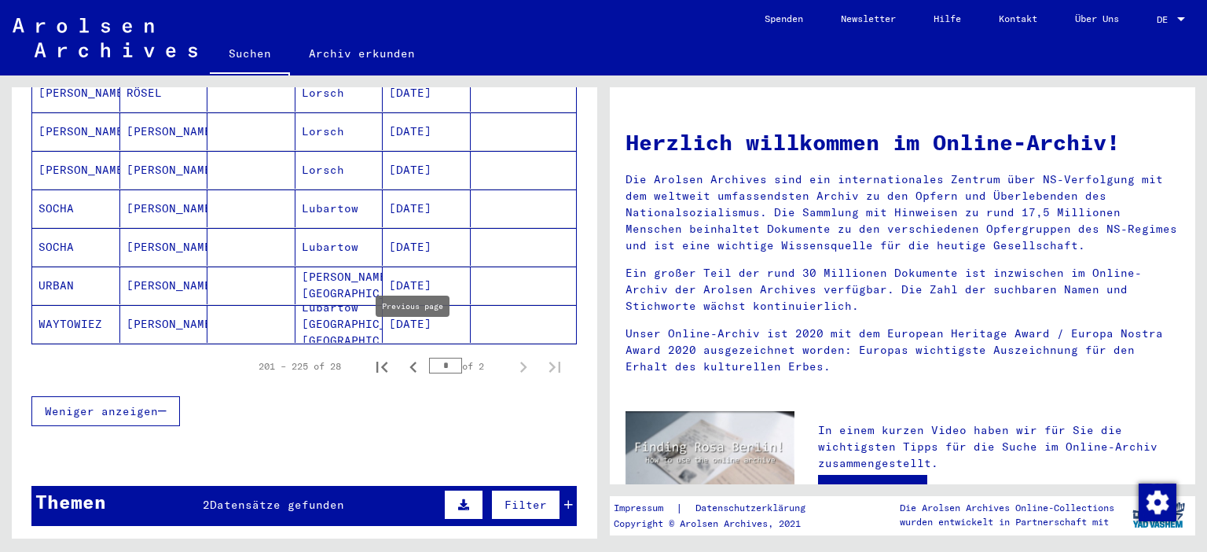 The image size is (1207, 552). I want to click on button: Last page, so click(555, 366).